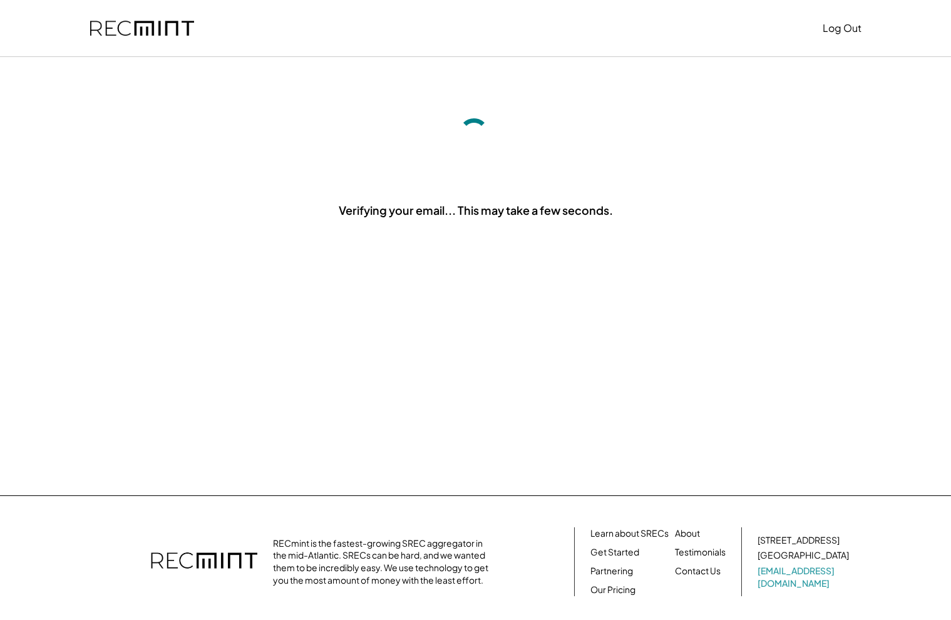 Image resolution: width=951 pixels, height=620 pixels. I want to click on a: Our Pricing, so click(613, 590).